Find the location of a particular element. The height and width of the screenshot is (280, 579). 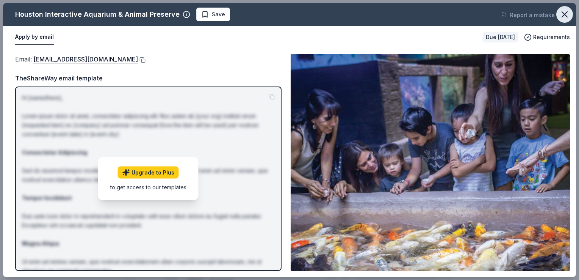

strong: Magna Aliqua is located at coordinates (41, 243).